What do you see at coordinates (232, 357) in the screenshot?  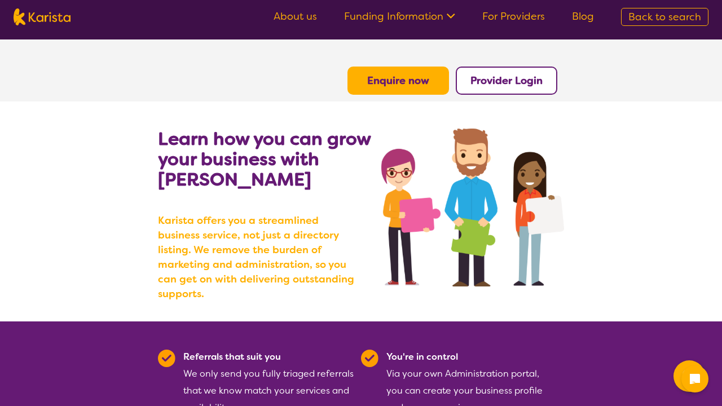 I see `b: Referrals that suit you` at bounding box center [232, 357].